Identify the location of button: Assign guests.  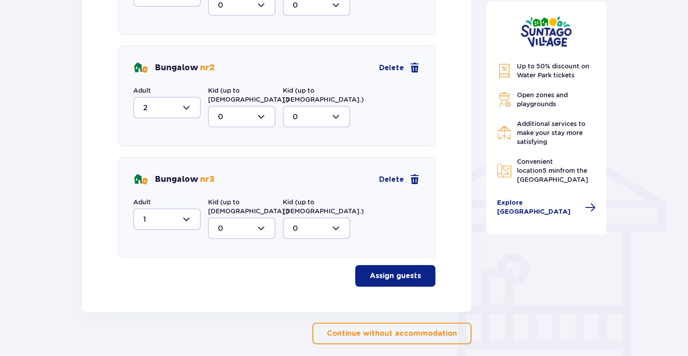
(396, 276).